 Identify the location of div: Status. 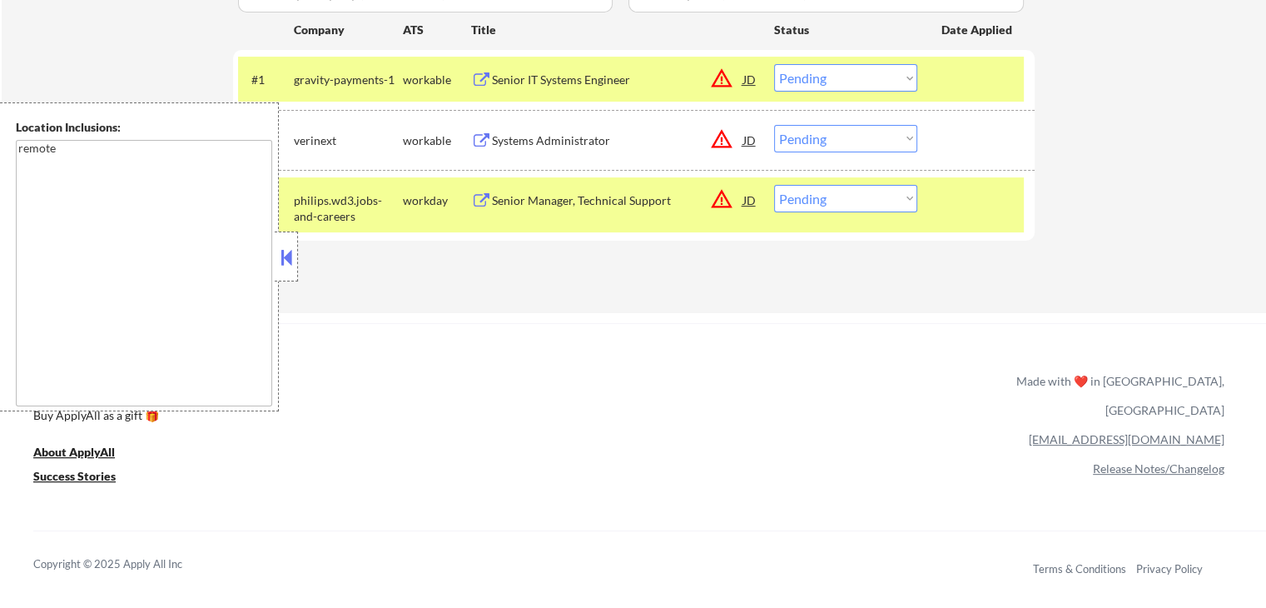
(846, 29).